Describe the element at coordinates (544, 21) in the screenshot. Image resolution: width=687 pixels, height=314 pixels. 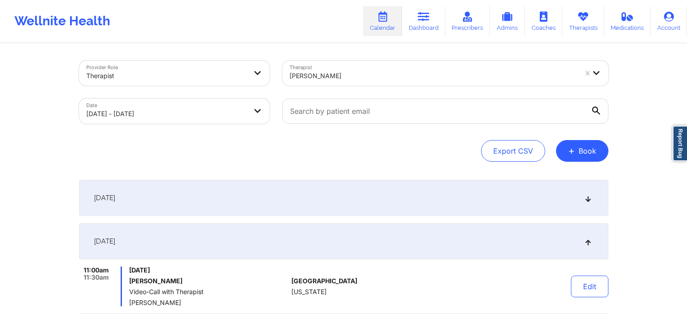
I see `a: Coaches` at that location.